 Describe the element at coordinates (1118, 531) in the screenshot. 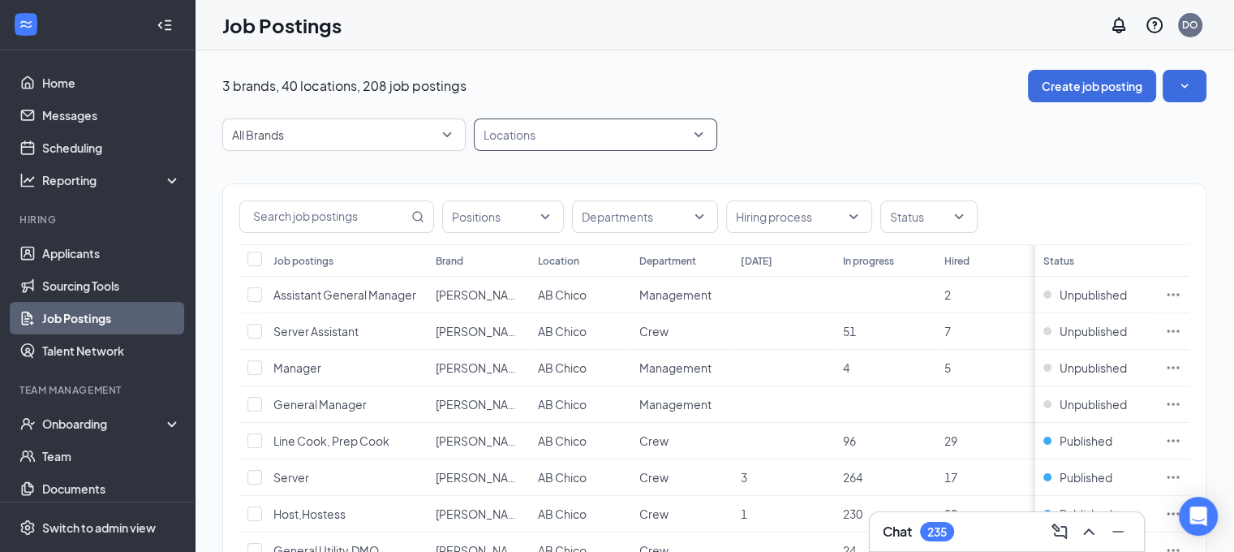

I see `button: Minimize` at that location.